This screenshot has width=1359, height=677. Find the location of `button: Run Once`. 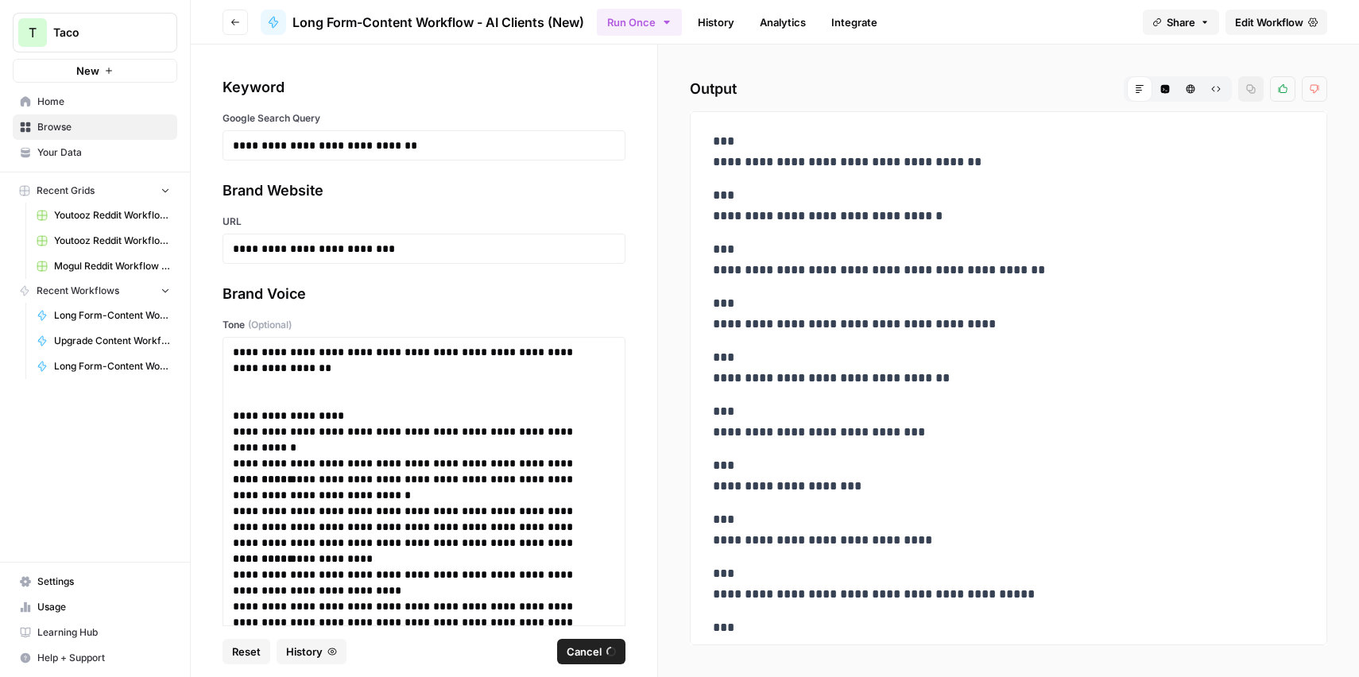

button: Run Once is located at coordinates (639, 22).